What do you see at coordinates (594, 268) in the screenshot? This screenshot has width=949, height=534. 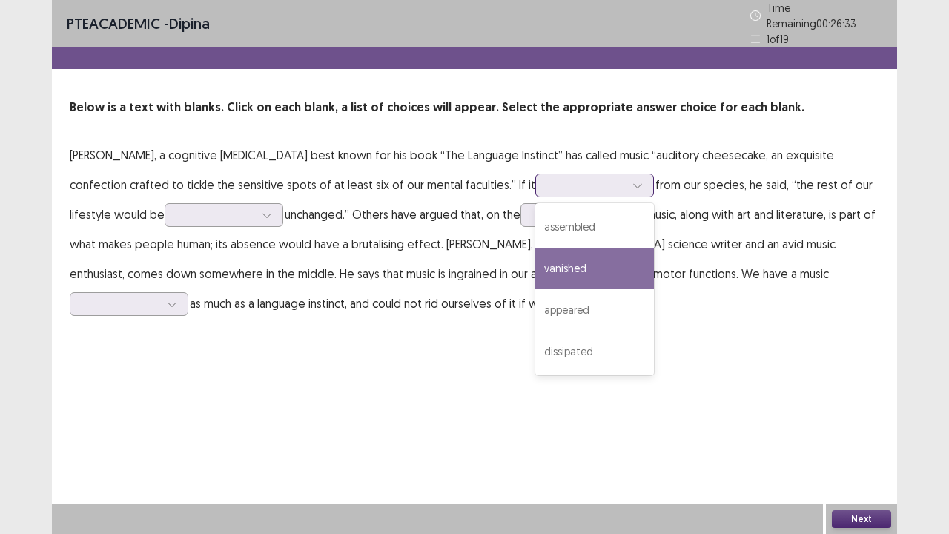 I see `div: vanished` at bounding box center [594, 268].